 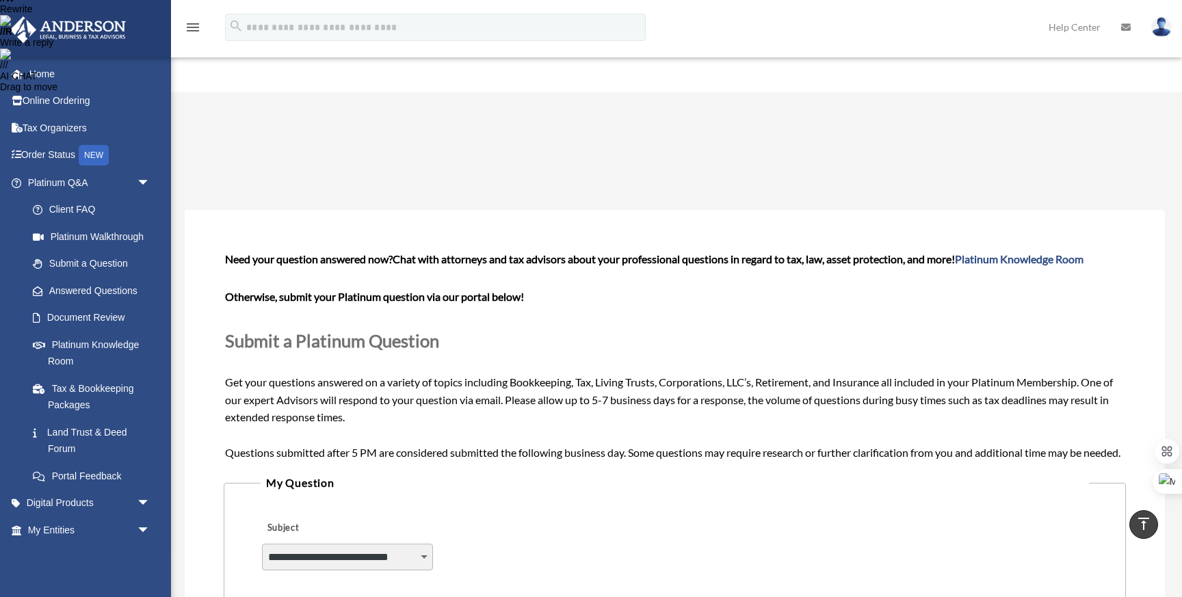 I want to click on a: Platinum Q&Aarrow_drop_down, so click(x=90, y=183).